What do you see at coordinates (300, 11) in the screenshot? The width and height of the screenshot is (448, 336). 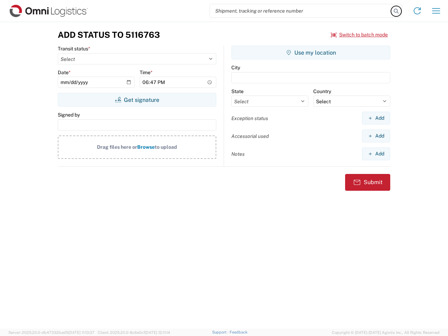 I see `input: Shipment, tracking or reference number` at bounding box center [300, 11].